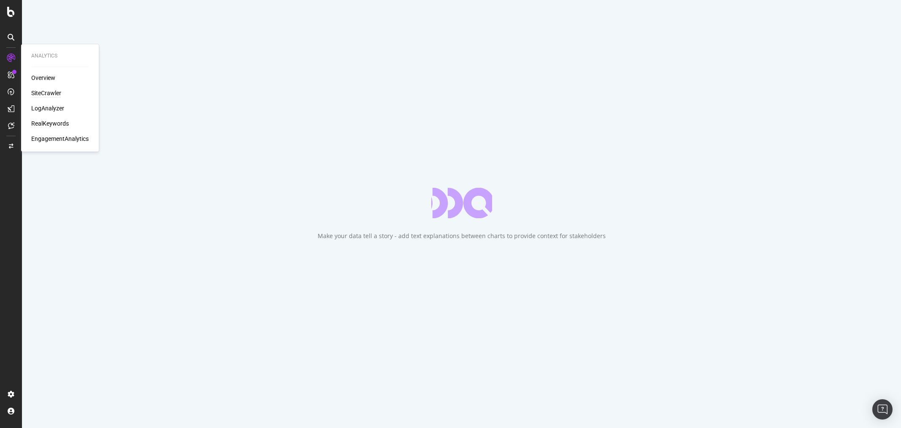 The height and width of the screenshot is (428, 901). What do you see at coordinates (48, 109) in the screenshot?
I see `div: LogAnalyzer` at bounding box center [48, 109].